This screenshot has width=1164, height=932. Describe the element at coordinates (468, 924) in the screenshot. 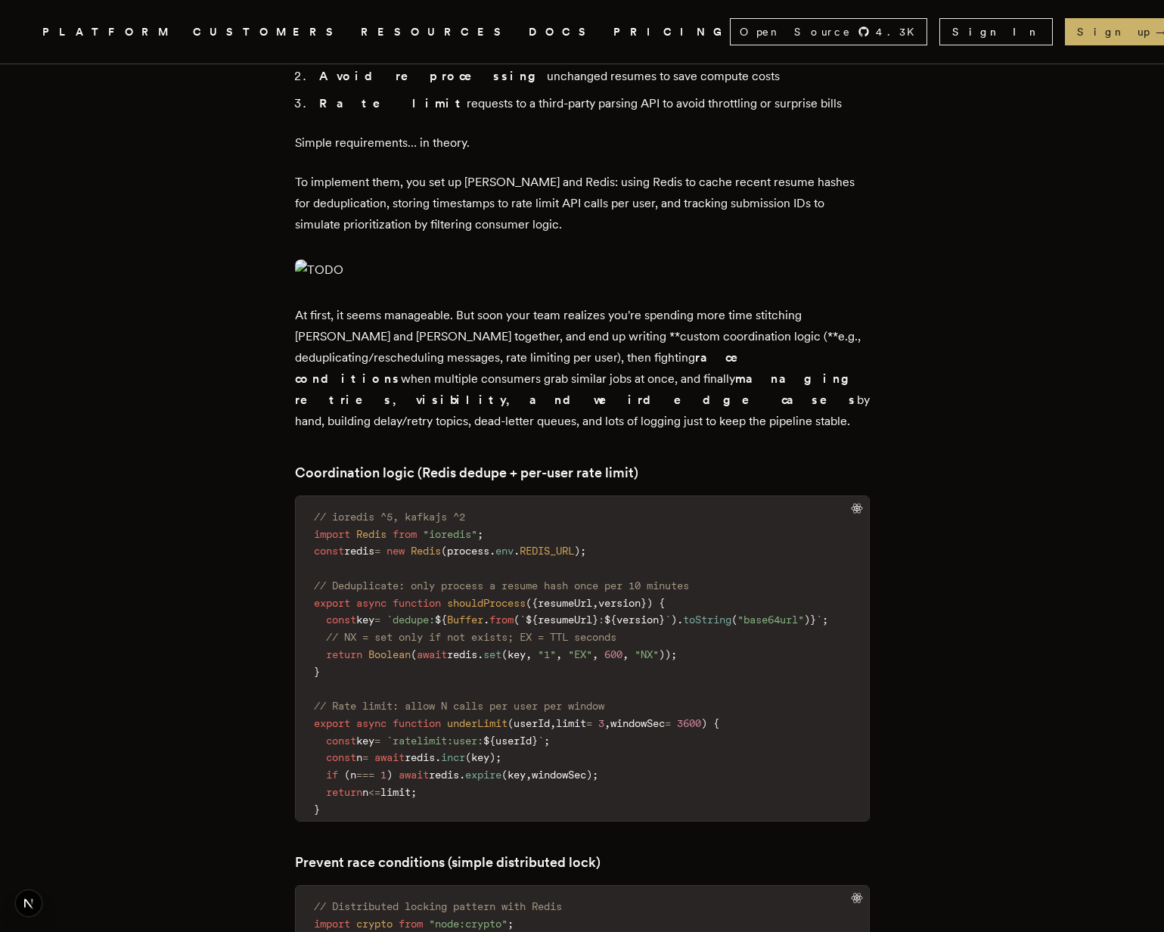

I see `span: "node:crypto"` at that location.